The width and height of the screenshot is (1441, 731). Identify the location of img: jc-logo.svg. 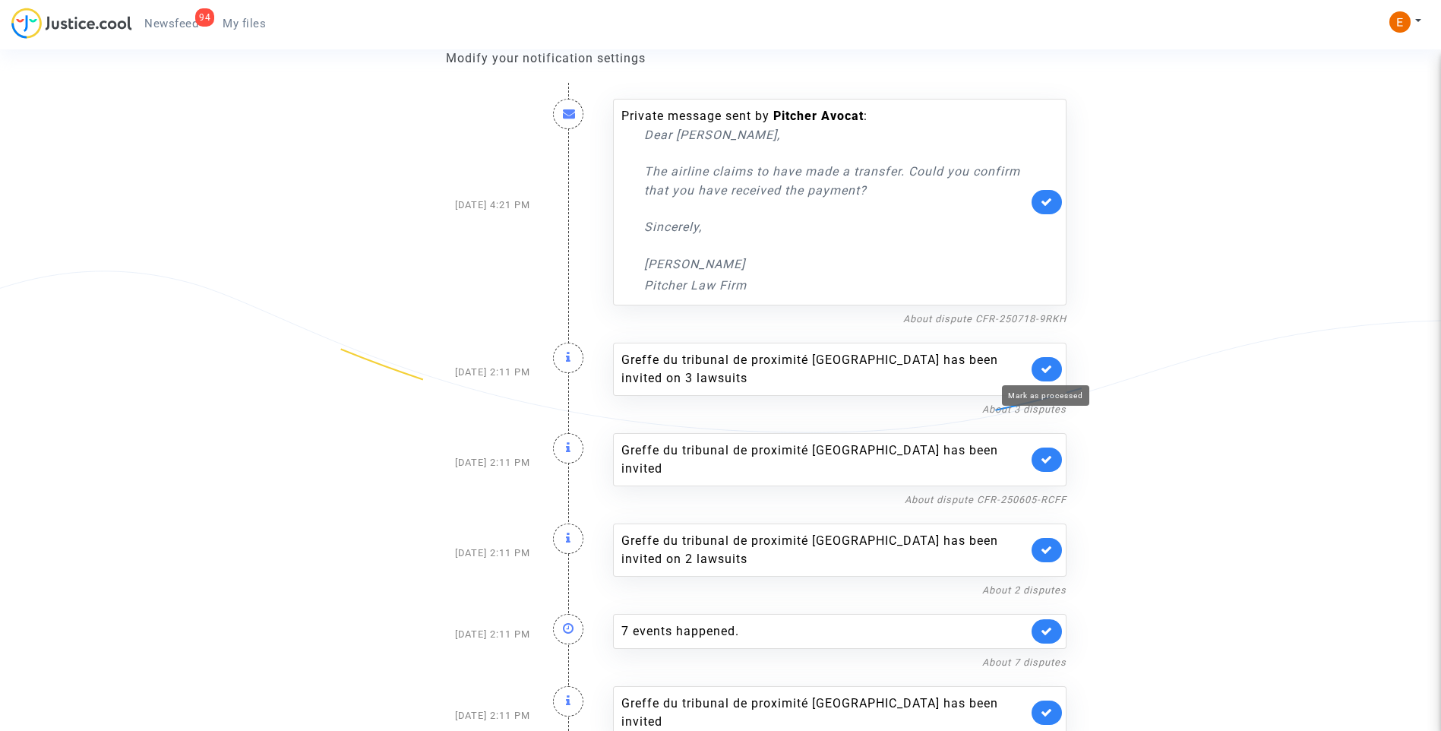
(71, 23).